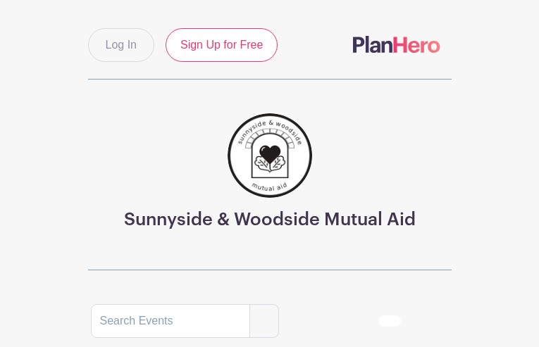  Describe the element at coordinates (170, 321) in the screenshot. I see `input: Search Events` at that location.